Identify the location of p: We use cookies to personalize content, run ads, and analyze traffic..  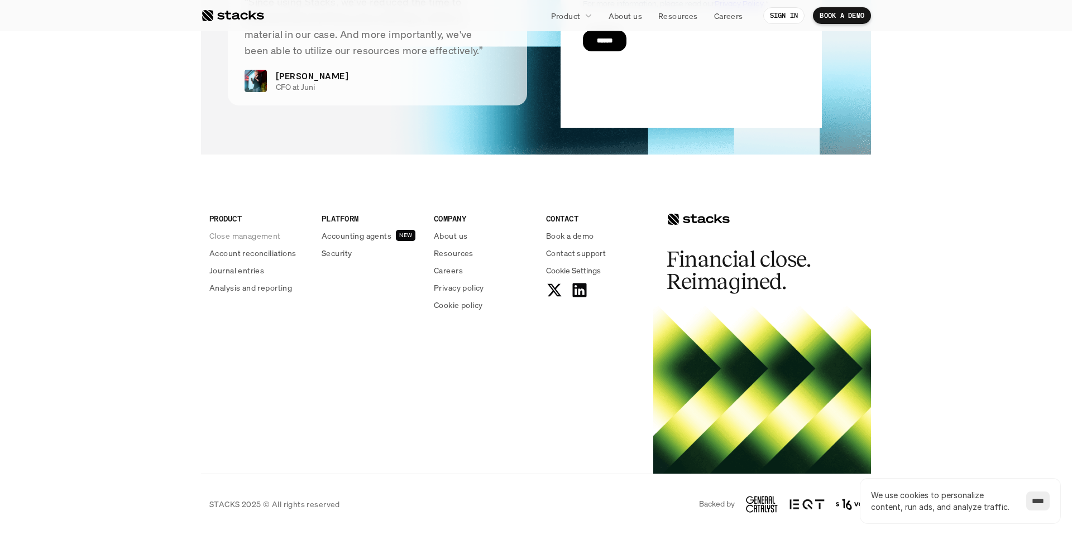
(943, 501).